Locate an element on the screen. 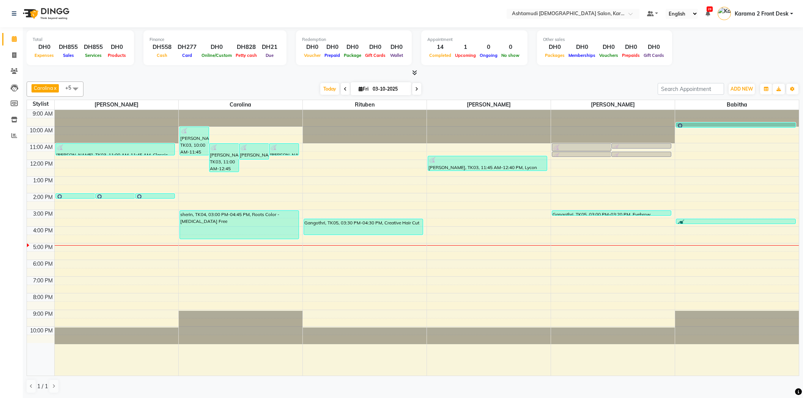  span: Package is located at coordinates (353, 55).